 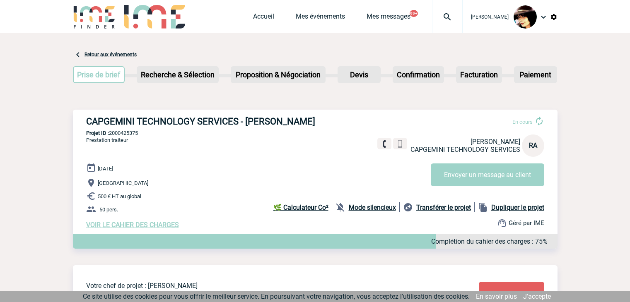 What do you see at coordinates (384, 144) in the screenshot?
I see `img: fixe.png` at bounding box center [384, 144].